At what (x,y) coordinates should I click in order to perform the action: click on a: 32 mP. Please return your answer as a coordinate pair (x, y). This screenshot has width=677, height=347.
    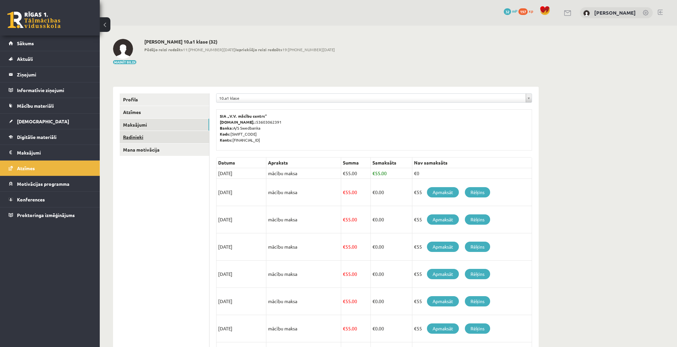
    Looking at the image, I should click on (511, 11).